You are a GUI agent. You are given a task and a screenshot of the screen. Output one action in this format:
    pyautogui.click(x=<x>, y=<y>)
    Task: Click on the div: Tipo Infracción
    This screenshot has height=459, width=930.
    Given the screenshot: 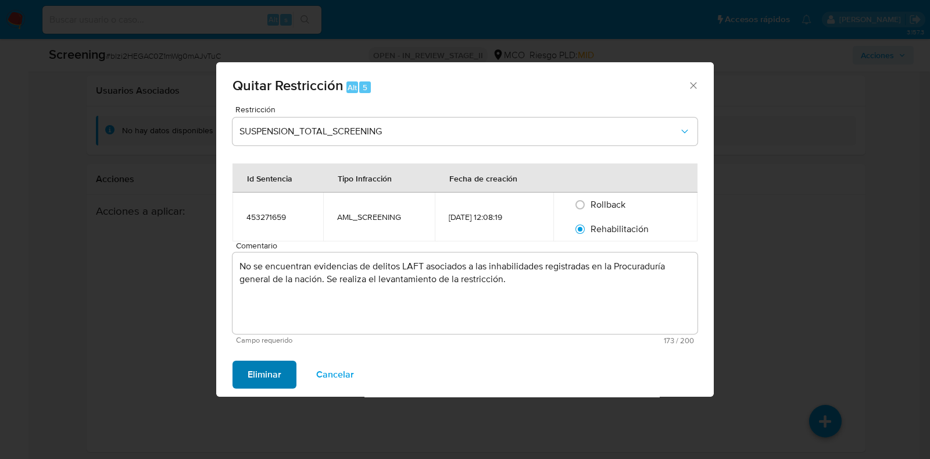 What is the action you would take?
    pyautogui.click(x=365, y=178)
    